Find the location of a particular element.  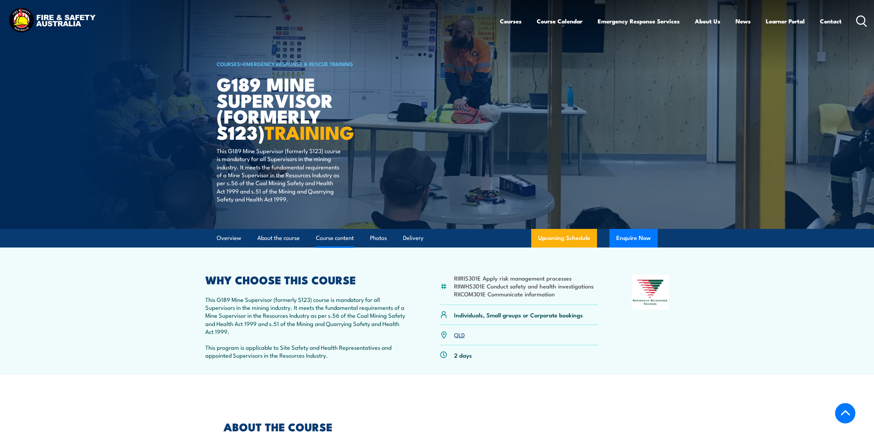

p: 2 days is located at coordinates (463, 355).